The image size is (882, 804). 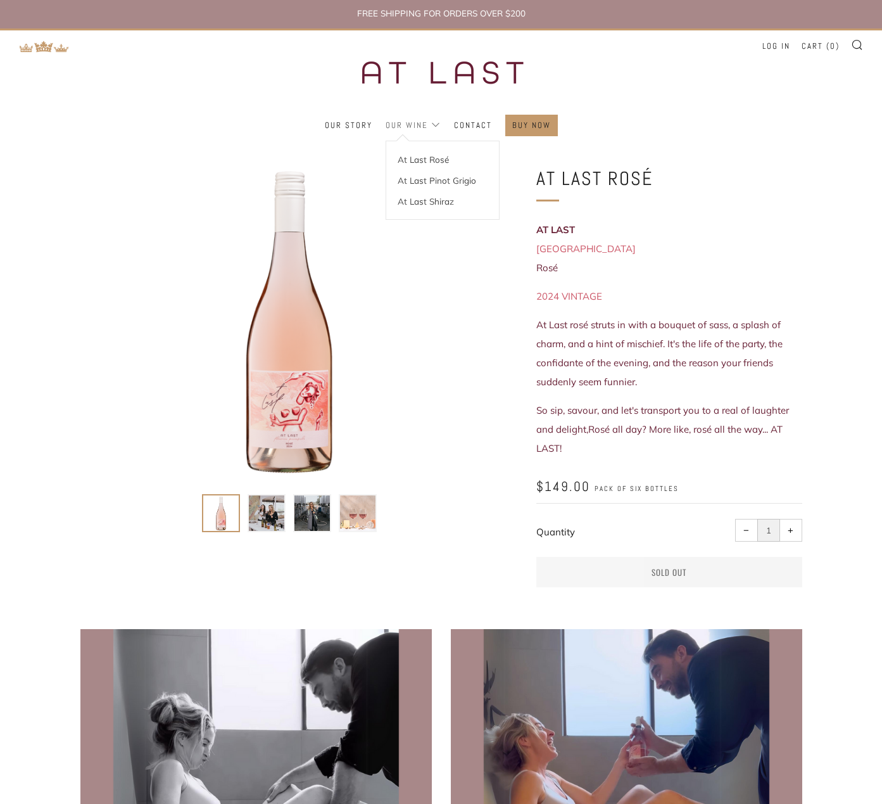 What do you see at coordinates (777, 46) in the screenshot?
I see `a: Log in` at bounding box center [777, 46].